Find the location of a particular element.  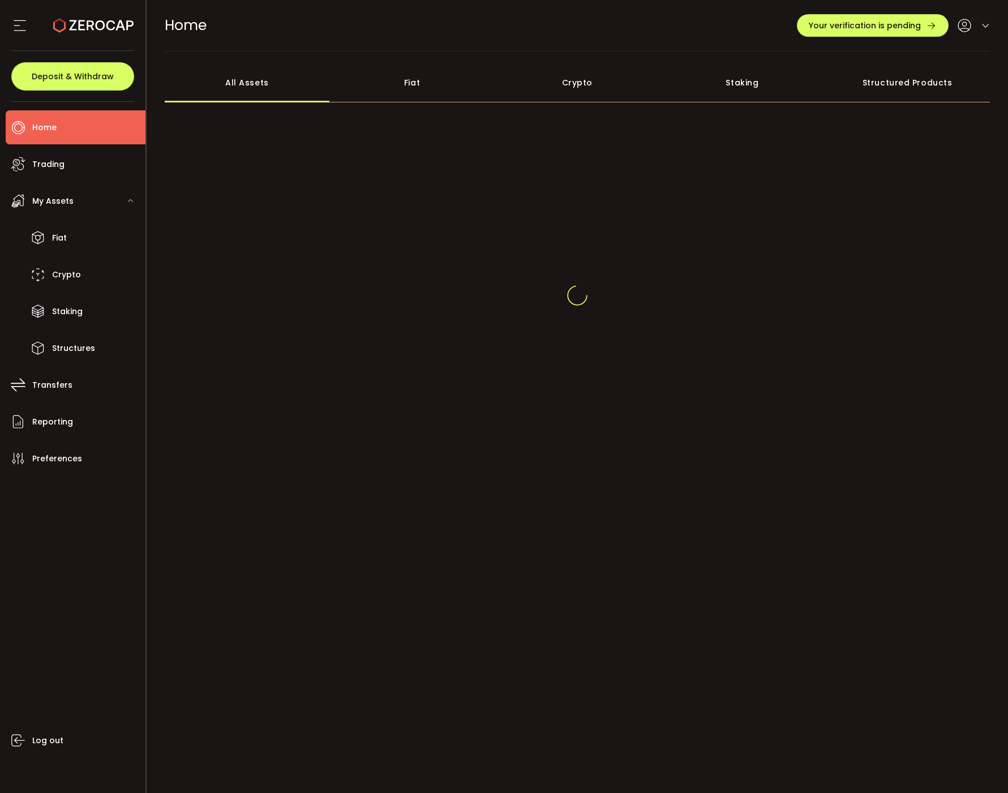

span: My Assets is located at coordinates (53, 201).